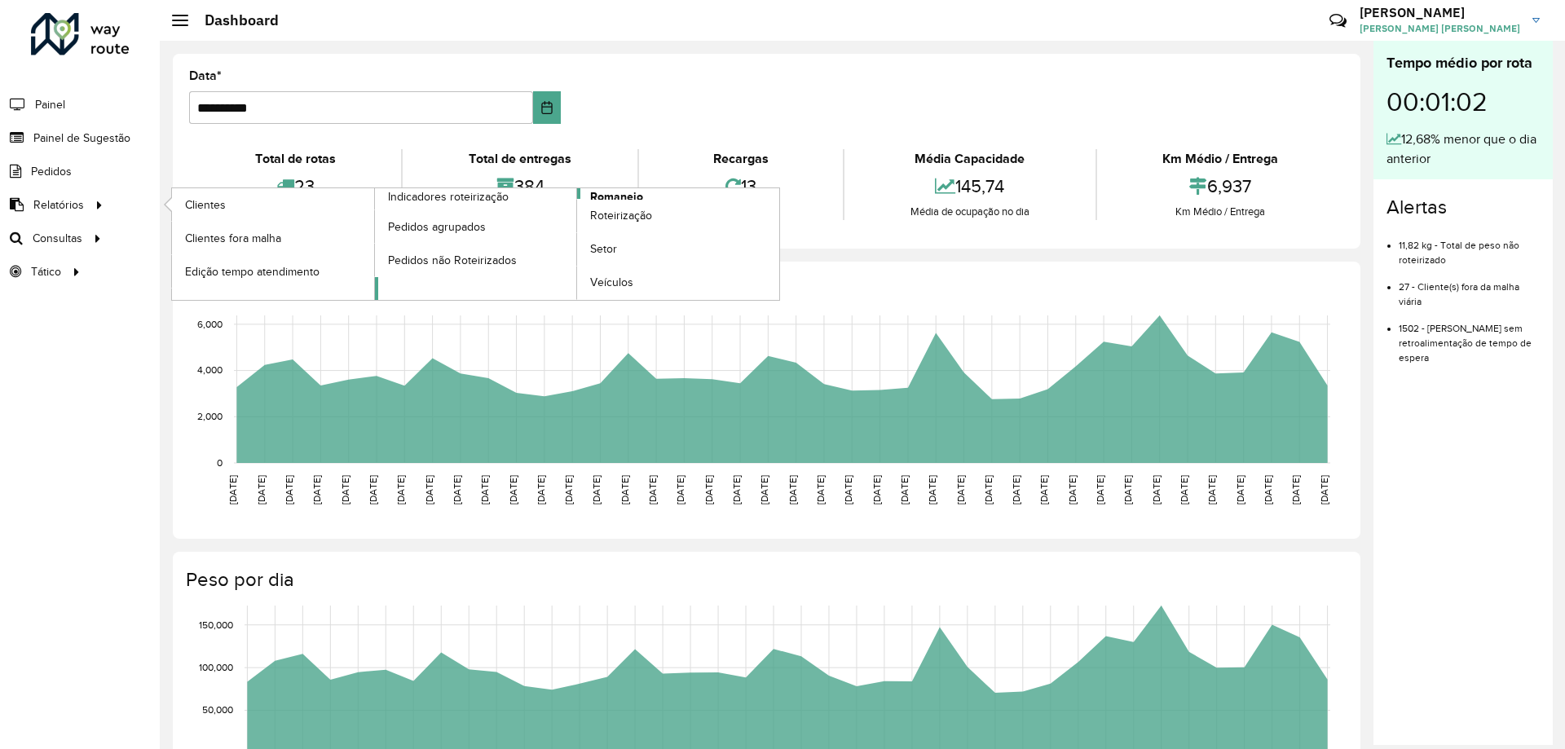 The height and width of the screenshot is (749, 1565). Describe the element at coordinates (1469, 246) in the screenshot. I see `li: 11,82 kg - Total de peso não roteirizado` at that location.